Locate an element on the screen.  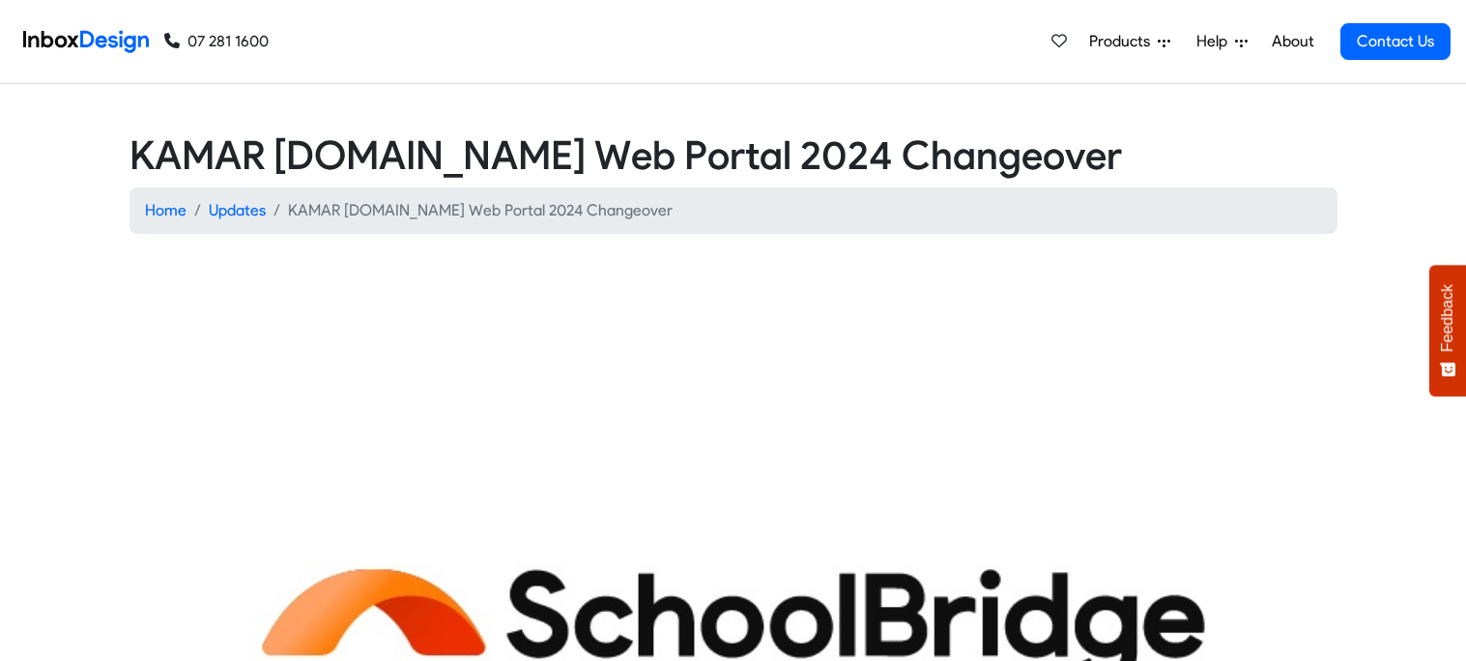
a: Contact Us is located at coordinates (1396, 42).